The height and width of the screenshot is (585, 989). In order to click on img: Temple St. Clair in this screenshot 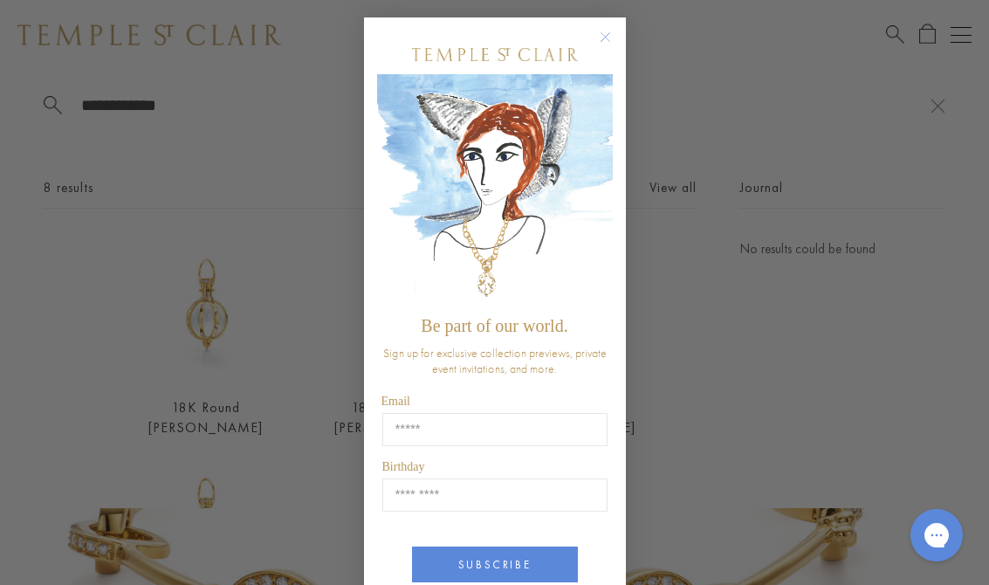, I will do `click(495, 54)`.